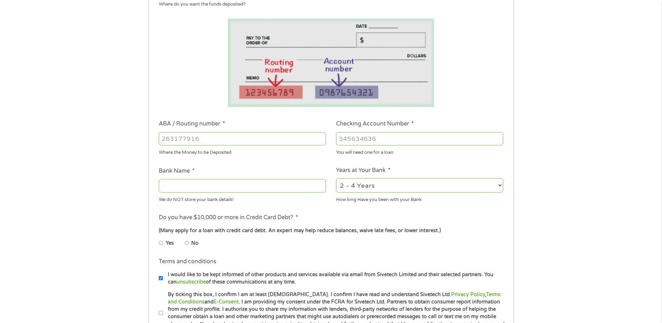  What do you see at coordinates (226, 301) in the screenshot?
I see `a: E-Consent` at bounding box center [226, 301].